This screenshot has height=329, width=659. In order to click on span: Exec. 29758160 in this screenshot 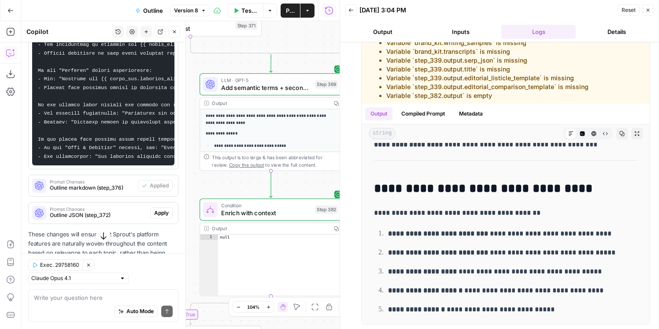, I will do `click(59, 265)`.